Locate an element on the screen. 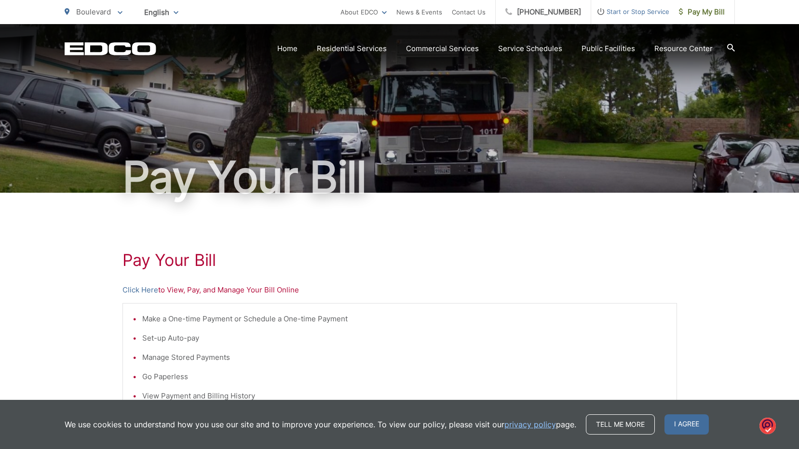 The image size is (799, 449). li: Make a One-time Payment or Schedule a One-time Payment is located at coordinates (404, 319).